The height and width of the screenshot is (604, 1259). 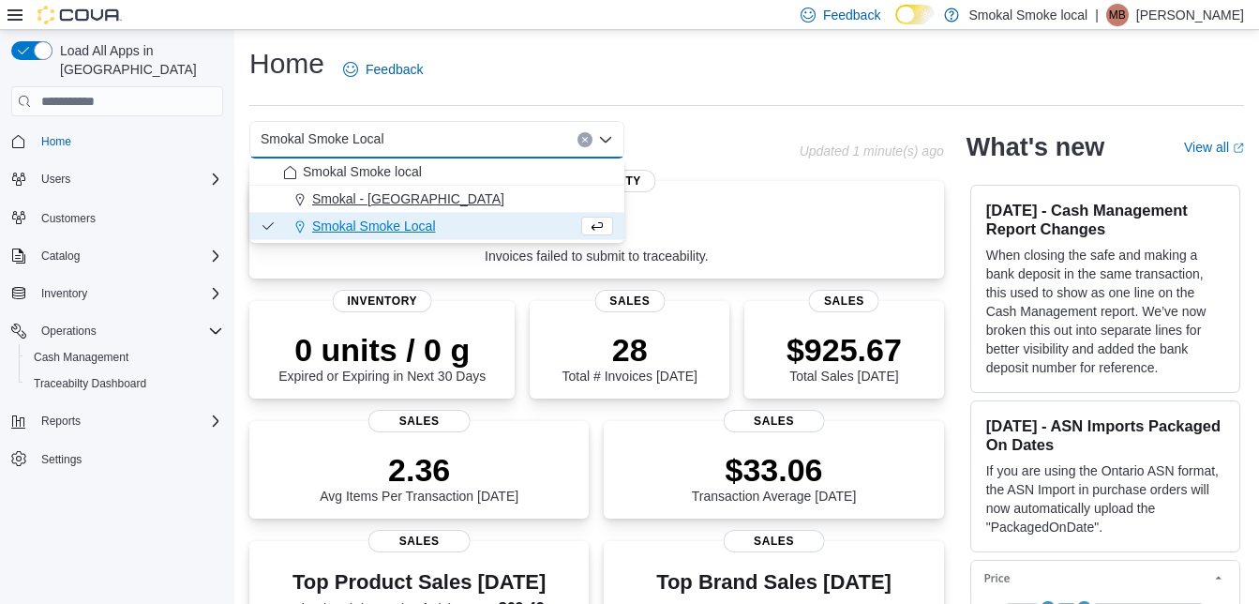 What do you see at coordinates (61, 459) in the screenshot?
I see `a: Settings` at bounding box center [61, 459].